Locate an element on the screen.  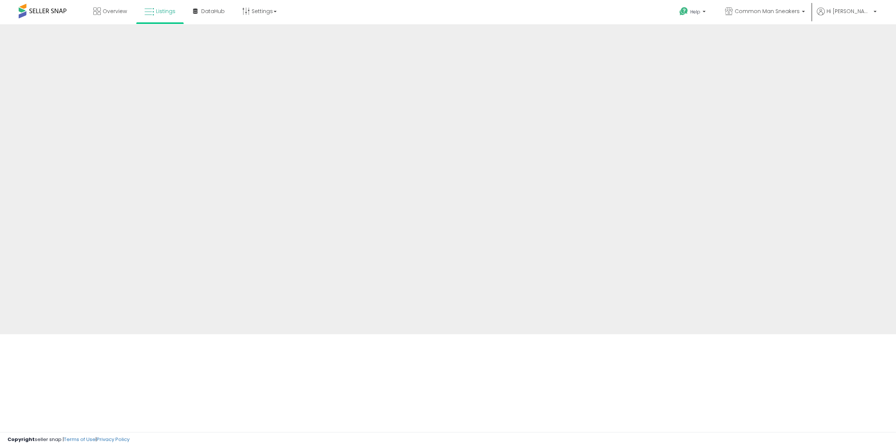
span: Overview is located at coordinates (115, 11).